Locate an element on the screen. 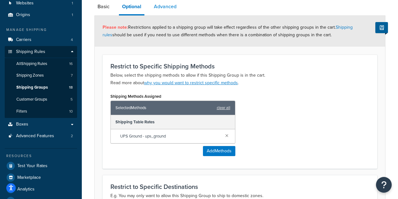 The image size is (398, 199). li: Analytics is located at coordinates (41, 189).